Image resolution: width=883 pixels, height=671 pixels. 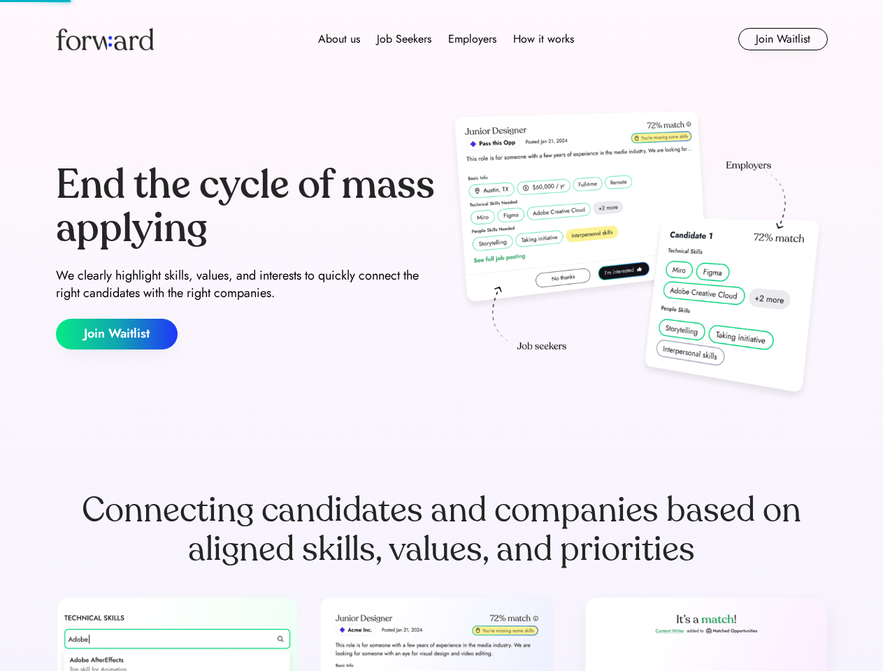 What do you see at coordinates (105, 39) in the screenshot?
I see `img: Forward logo` at bounding box center [105, 39].